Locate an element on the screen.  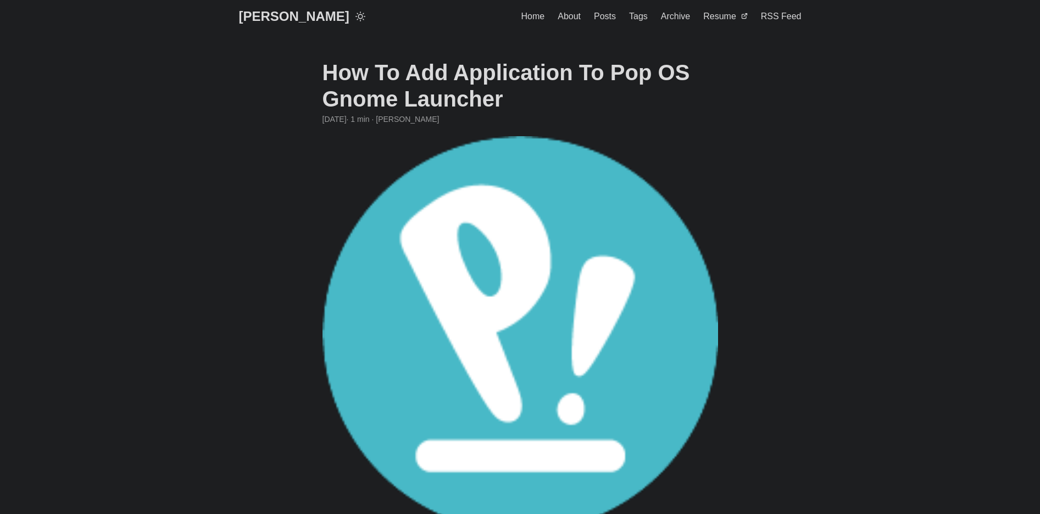
h1: How To Add Application To Pop OS Gnome Launcher is located at coordinates (520, 86).